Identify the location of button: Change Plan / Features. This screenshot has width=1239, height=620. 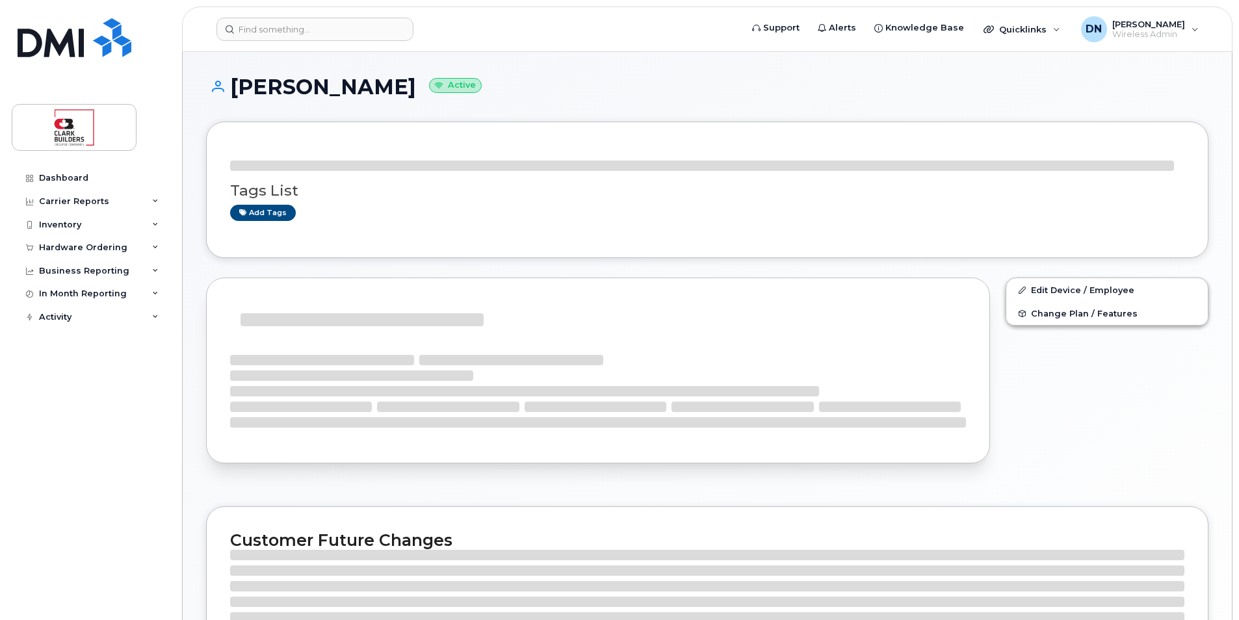
(1107, 313).